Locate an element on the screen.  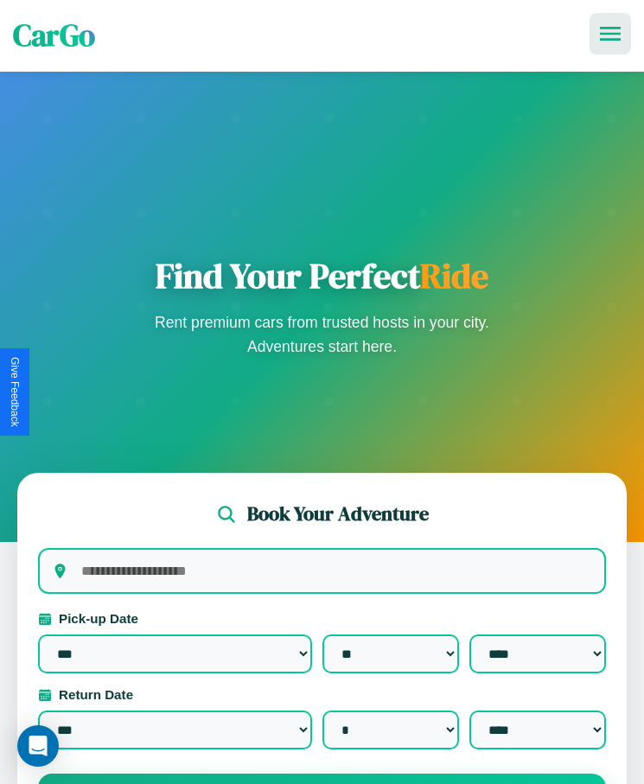
label: Return Date is located at coordinates (322, 694).